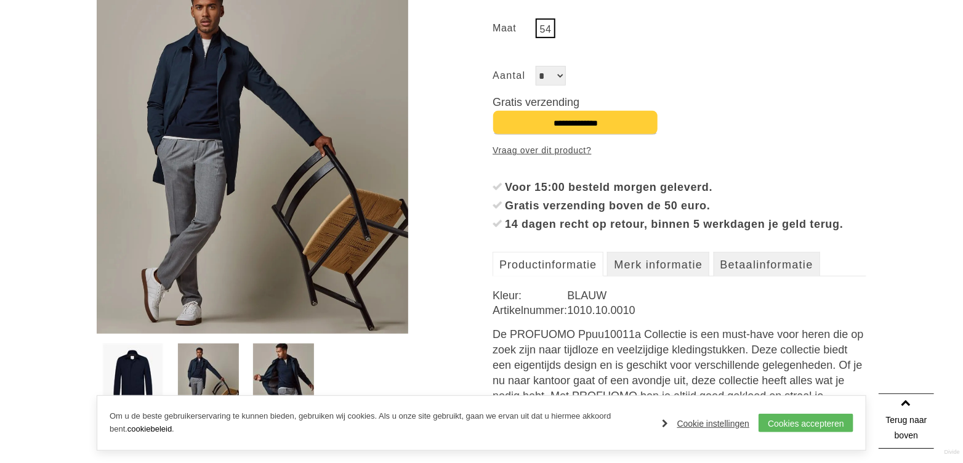 Image resolution: width=963 pixels, height=463 pixels. What do you see at coordinates (806, 423) in the screenshot?
I see `a: Cookies accepteren` at bounding box center [806, 423].